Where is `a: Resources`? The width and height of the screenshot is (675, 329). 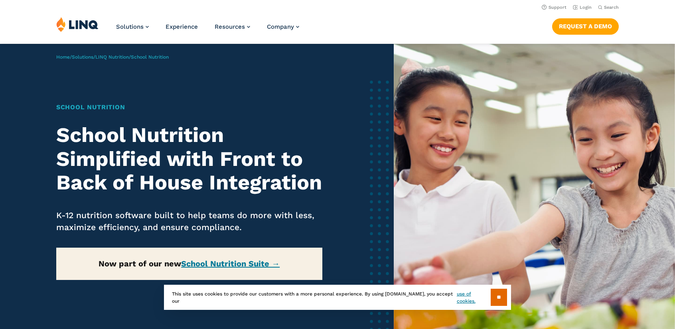 a: Resources is located at coordinates (232, 27).